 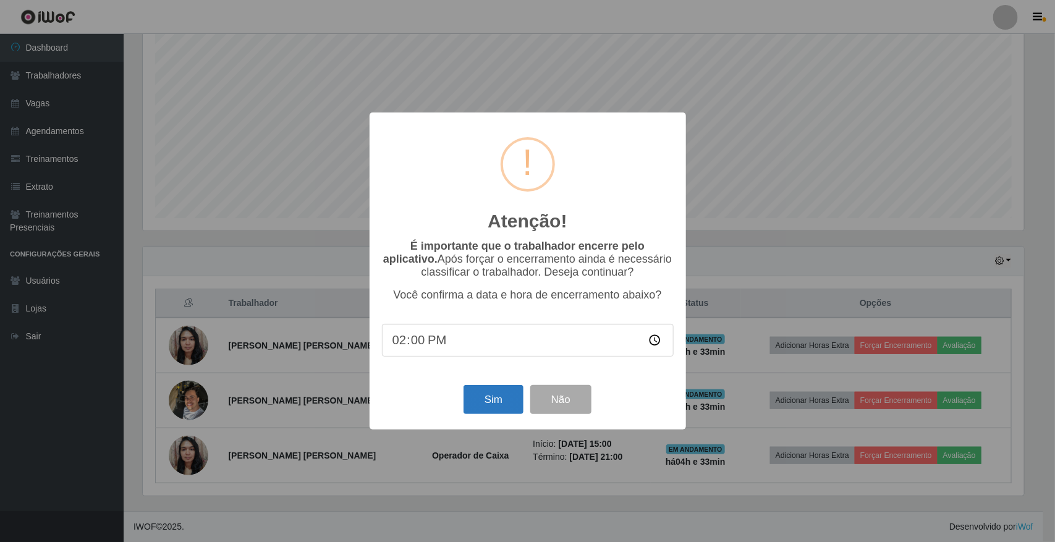 I want to click on p: Você confirma a data e hora de encerramento abaixo?, so click(x=528, y=295).